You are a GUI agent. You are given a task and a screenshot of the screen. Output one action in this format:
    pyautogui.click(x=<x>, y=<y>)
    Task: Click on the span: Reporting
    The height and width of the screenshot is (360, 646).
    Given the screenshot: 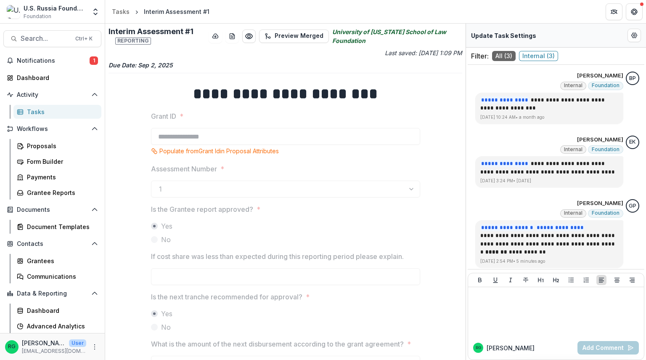 What is the action you would take?
    pyautogui.click(x=133, y=41)
    